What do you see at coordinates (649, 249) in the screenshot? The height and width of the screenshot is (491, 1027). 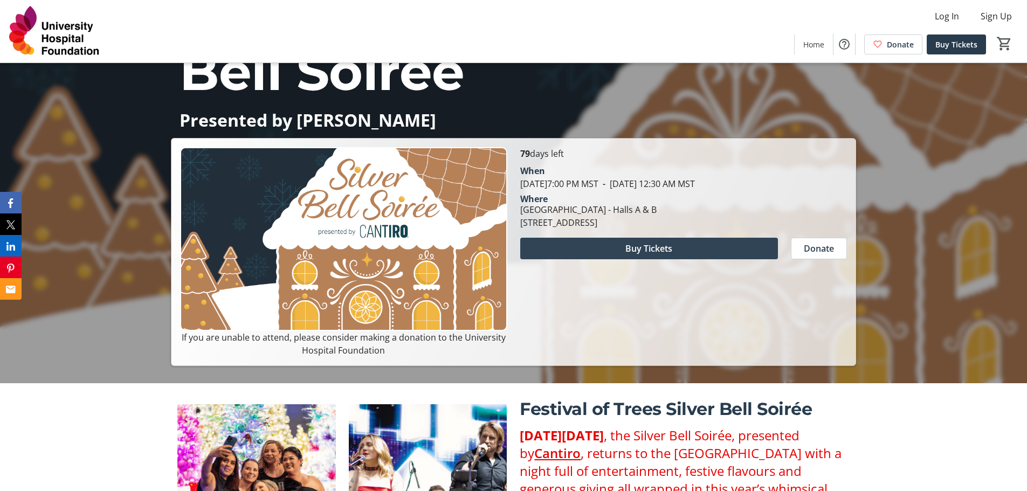 I see `button: Buy Tickets` at bounding box center [649, 249].